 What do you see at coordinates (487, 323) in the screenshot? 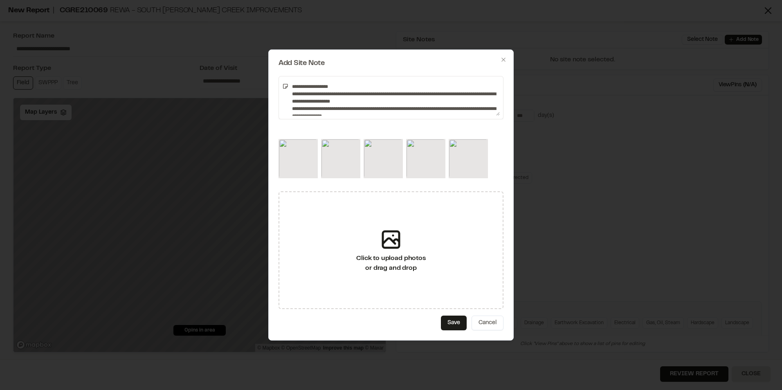
I see `button: Cancel` at bounding box center [487, 323].